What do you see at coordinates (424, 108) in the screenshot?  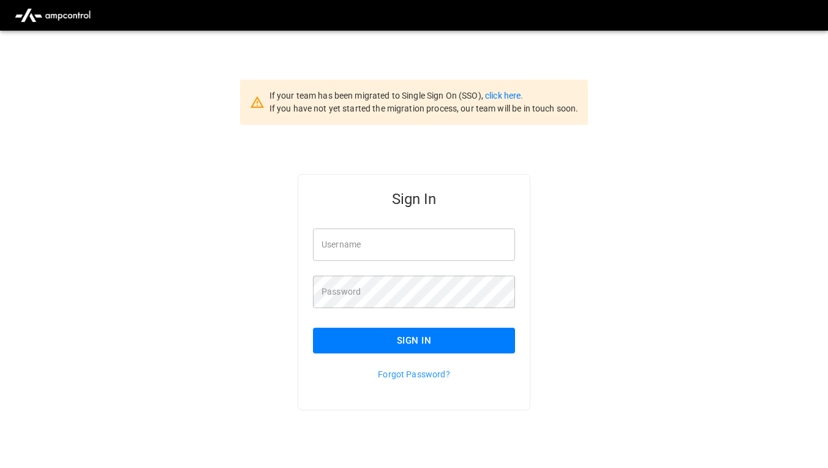 I see `span: If you have not yet started the migration process, our team will be in touch soon.` at bounding box center [424, 108].